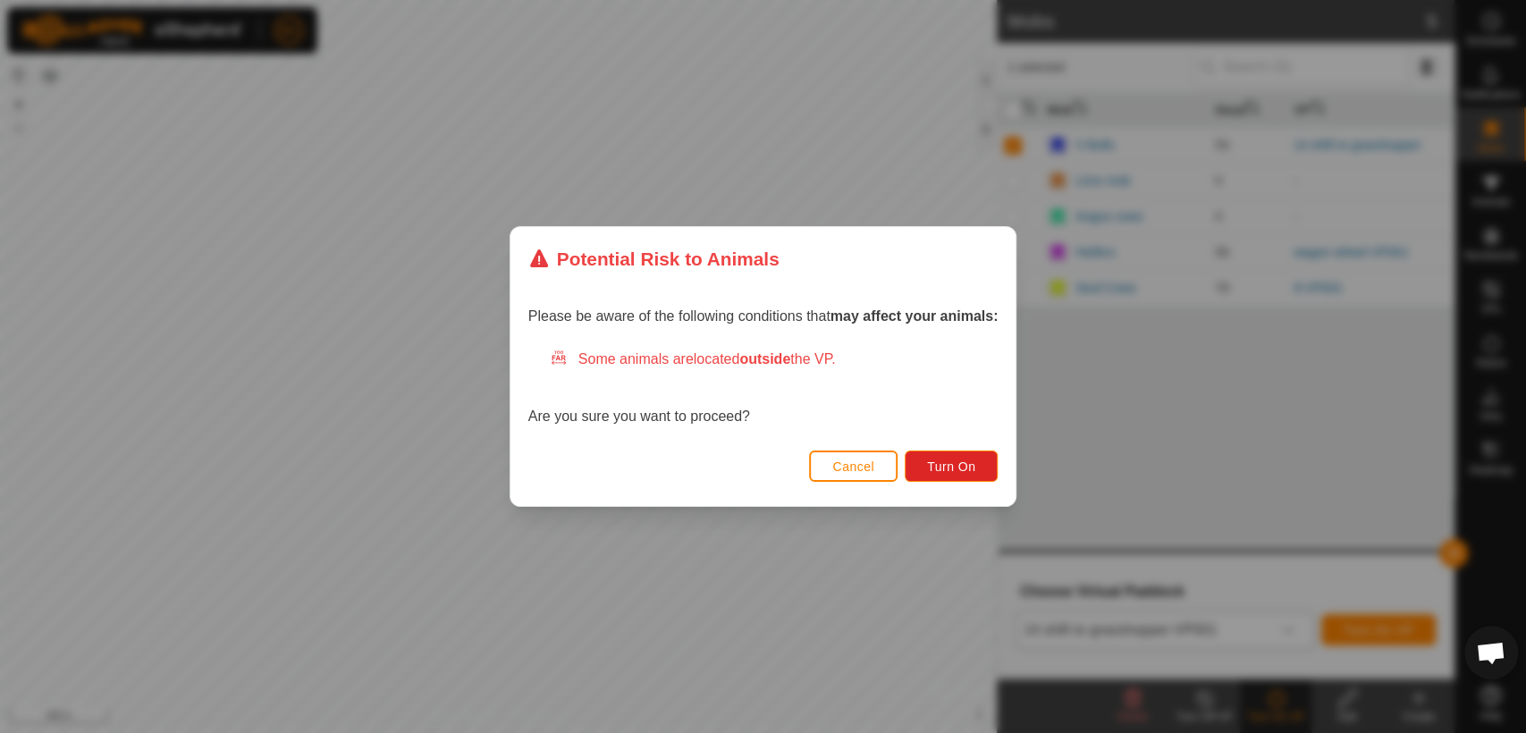 The height and width of the screenshot is (733, 1526). I want to click on strong: may affect your animals:, so click(915, 316).